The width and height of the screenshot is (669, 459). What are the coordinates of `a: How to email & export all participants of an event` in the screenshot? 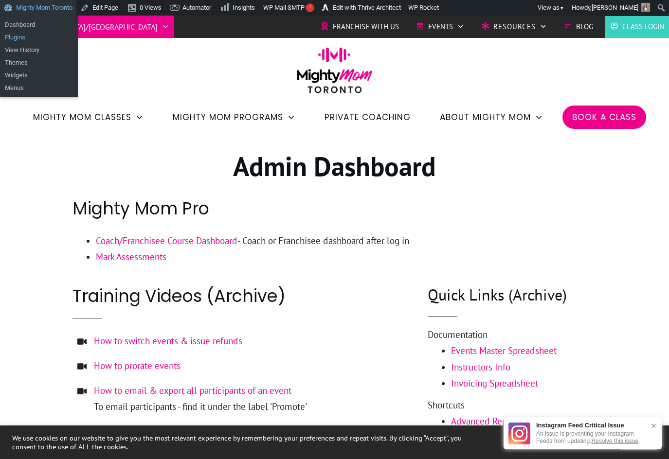 It's located at (193, 391).